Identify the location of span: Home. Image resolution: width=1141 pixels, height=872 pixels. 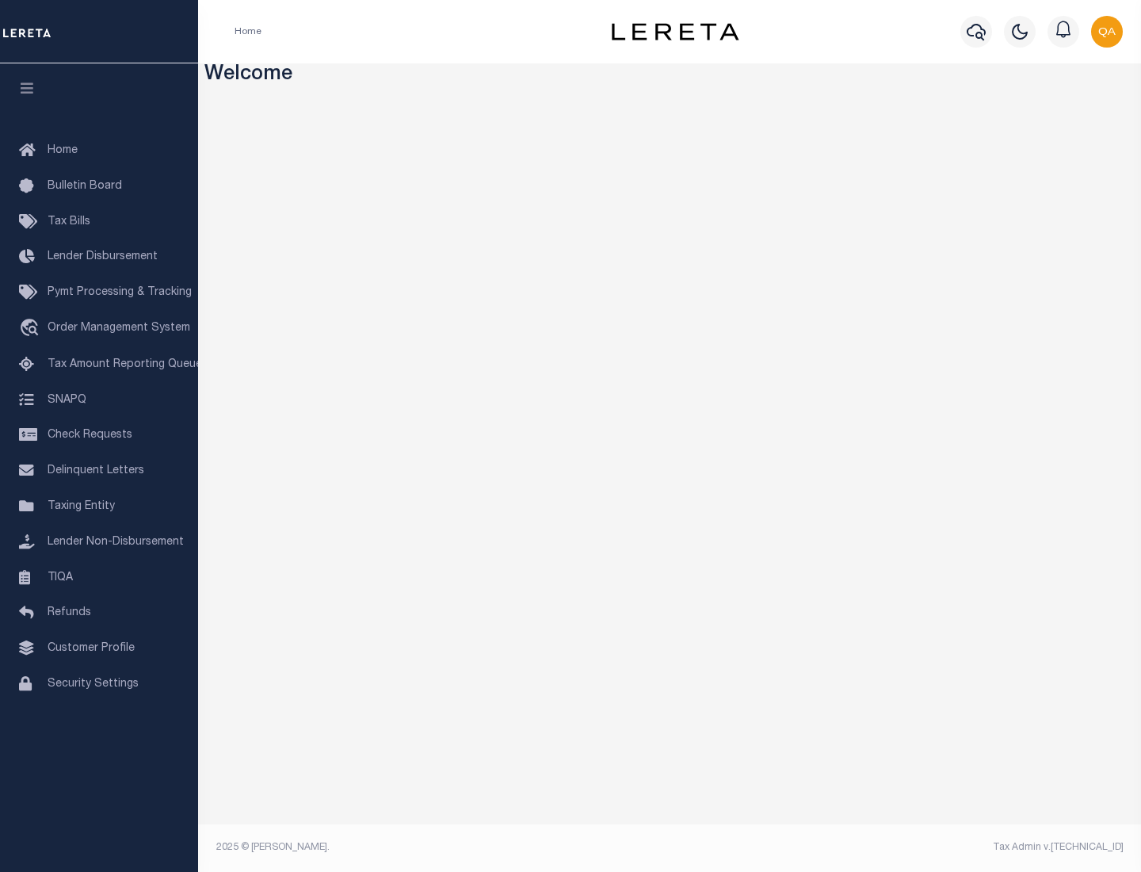
(63, 151).